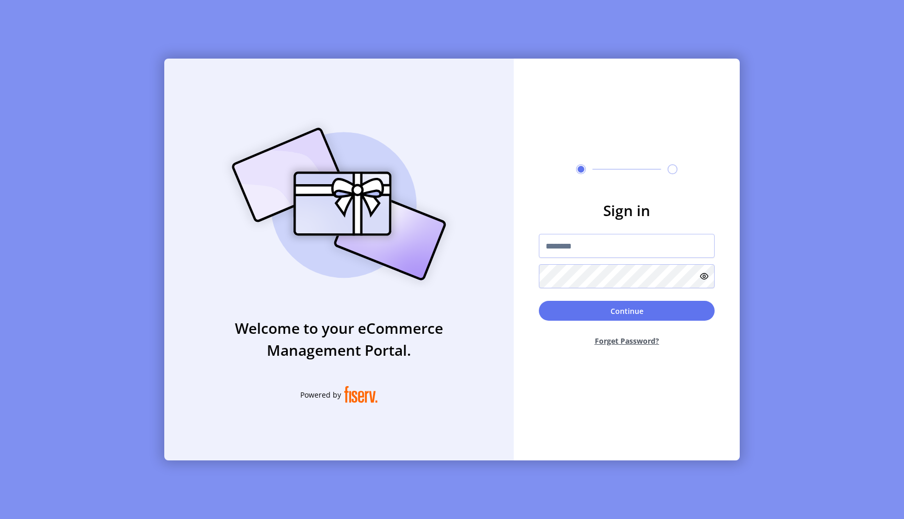 The image size is (904, 519). I want to click on img: card_Illustration.svg, so click(339, 204).